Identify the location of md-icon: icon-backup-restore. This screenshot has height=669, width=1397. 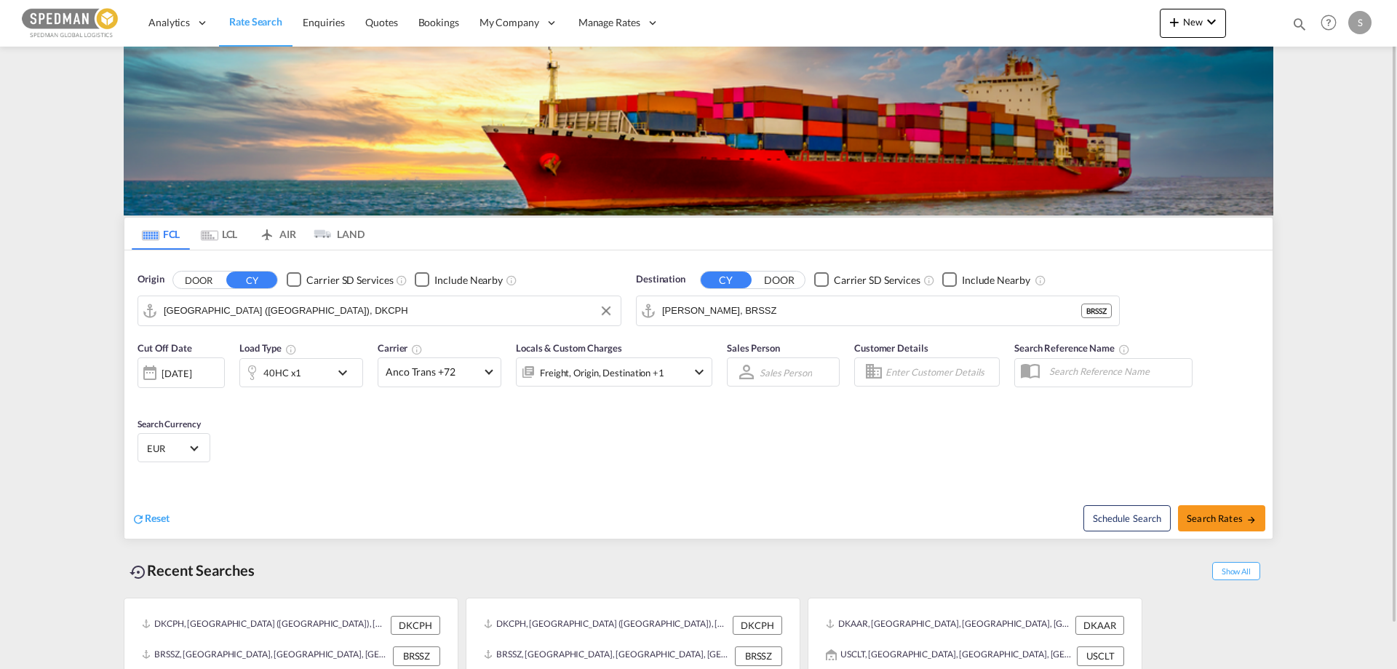
(138, 572).